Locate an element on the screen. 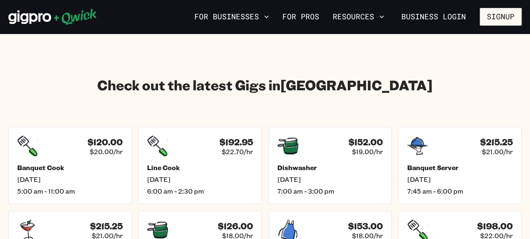 The height and width of the screenshot is (239, 530). h4: $152.00 is located at coordinates (366, 142).